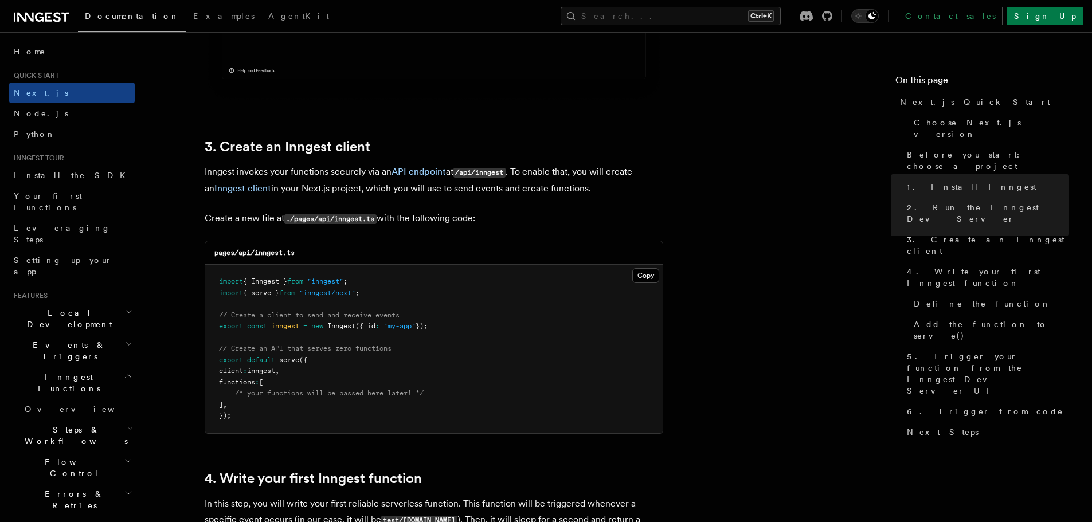 This screenshot has width=1092, height=522. Describe the element at coordinates (1045, 16) in the screenshot. I see `a: Sign Up` at that location.